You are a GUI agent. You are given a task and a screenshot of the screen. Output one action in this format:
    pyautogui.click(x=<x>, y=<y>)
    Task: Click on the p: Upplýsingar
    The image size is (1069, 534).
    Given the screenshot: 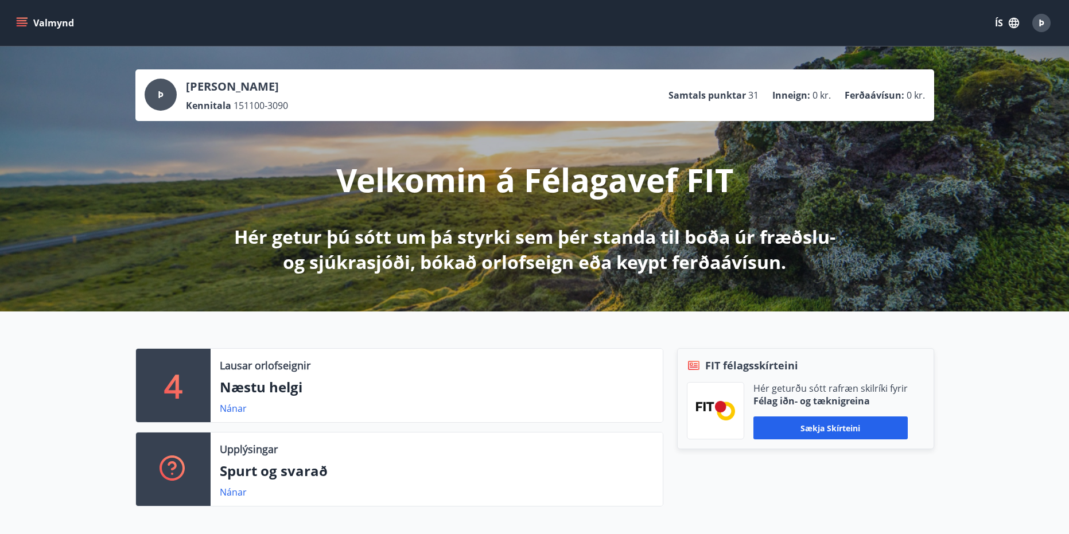 What is the action you would take?
    pyautogui.click(x=248, y=449)
    